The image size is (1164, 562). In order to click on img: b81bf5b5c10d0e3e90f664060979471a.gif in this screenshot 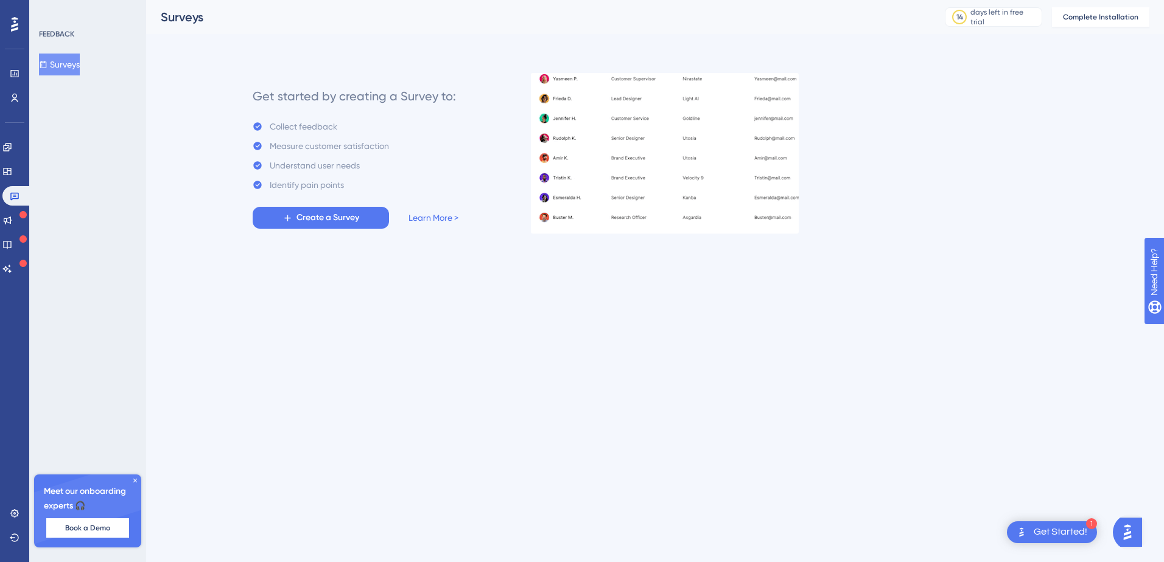, I will do `click(665, 153)`.